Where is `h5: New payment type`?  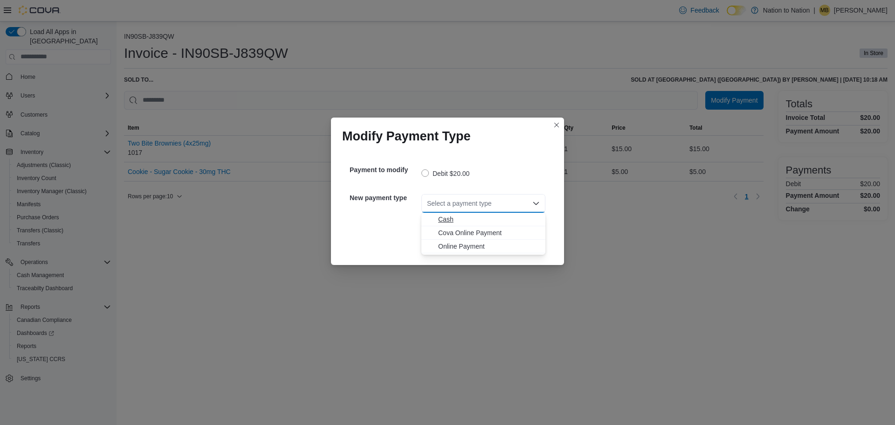 h5: New payment type is located at coordinates (385, 198).